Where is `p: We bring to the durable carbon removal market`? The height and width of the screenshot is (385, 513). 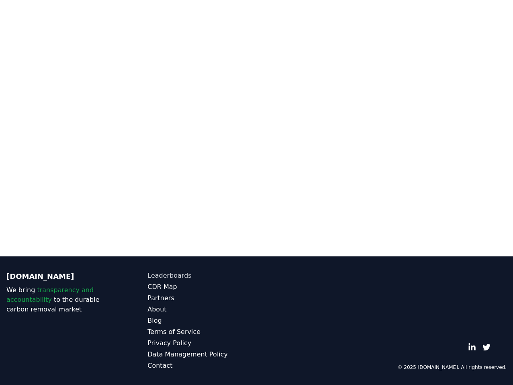
p: We bring to the durable carbon removal market is located at coordinates (61, 300).